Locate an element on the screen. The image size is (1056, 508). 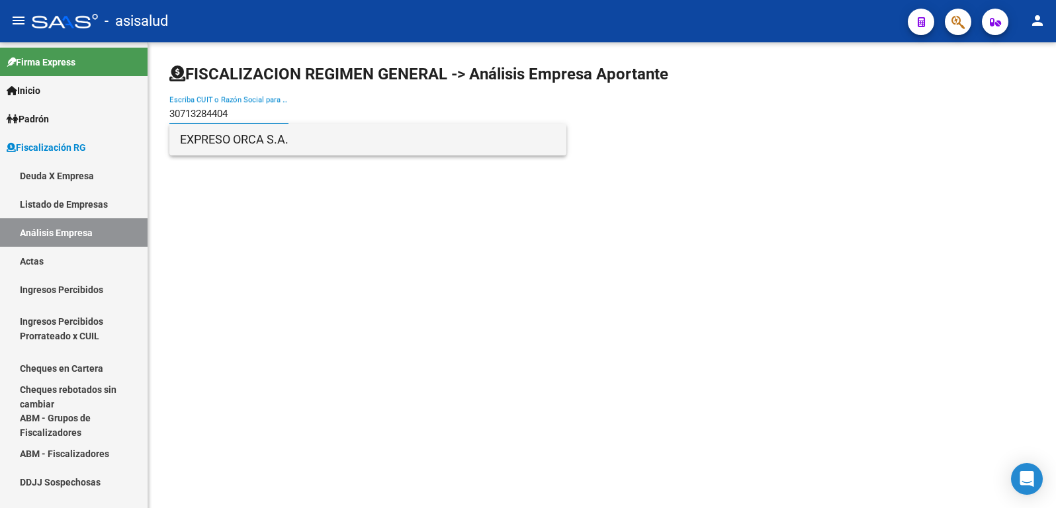
mat-icon: menu is located at coordinates (19, 21).